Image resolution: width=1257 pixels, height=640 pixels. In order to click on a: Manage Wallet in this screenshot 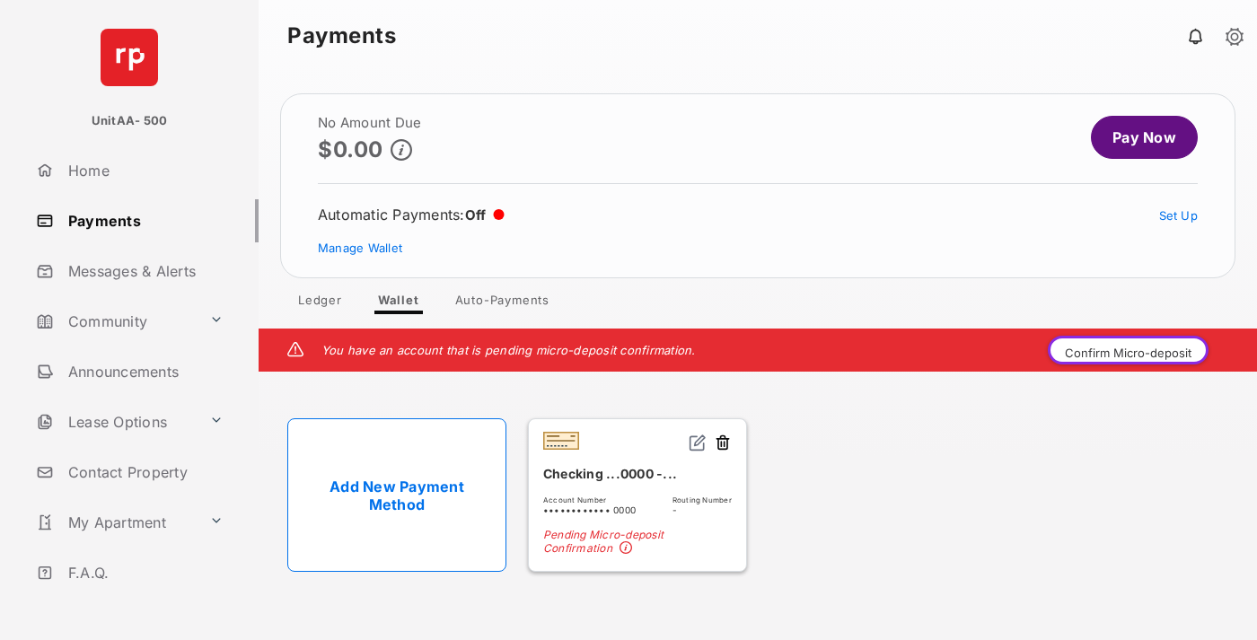, I will do `click(360, 248)`.